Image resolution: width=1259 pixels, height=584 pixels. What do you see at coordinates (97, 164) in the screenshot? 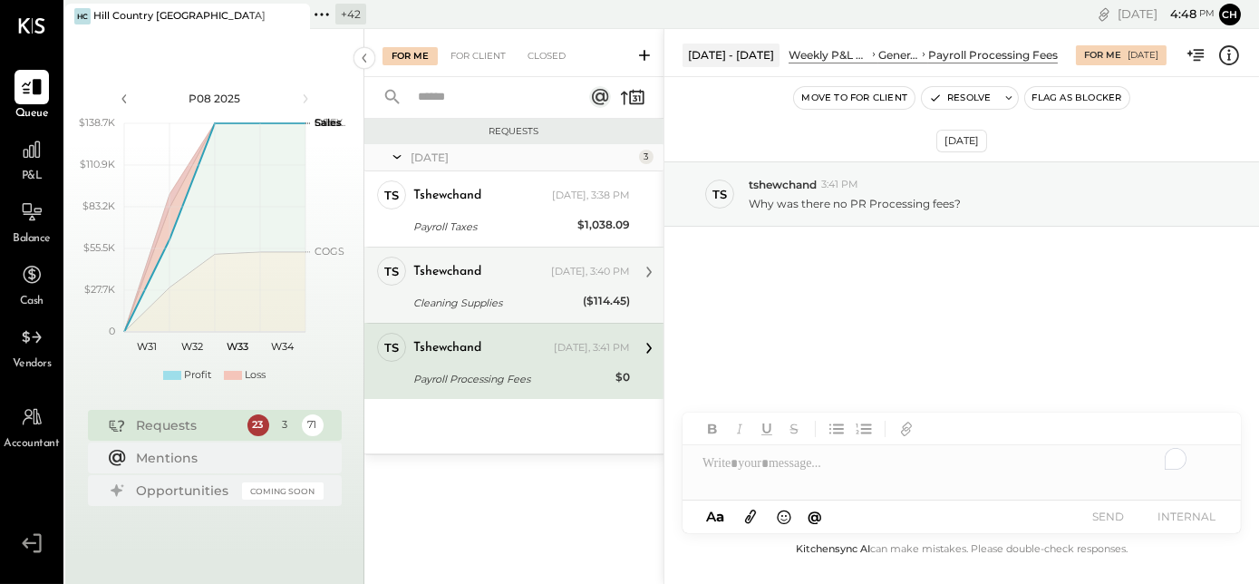
I see `text: $110.9K` at bounding box center [97, 164].